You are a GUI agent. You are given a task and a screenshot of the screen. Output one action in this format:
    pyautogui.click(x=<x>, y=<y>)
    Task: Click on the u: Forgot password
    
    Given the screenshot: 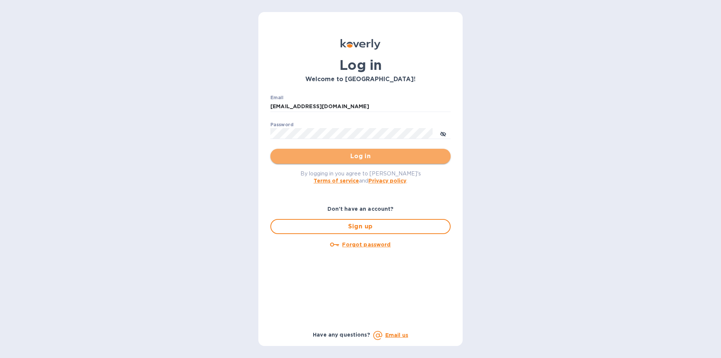 What is the action you would take?
    pyautogui.click(x=366, y=245)
    